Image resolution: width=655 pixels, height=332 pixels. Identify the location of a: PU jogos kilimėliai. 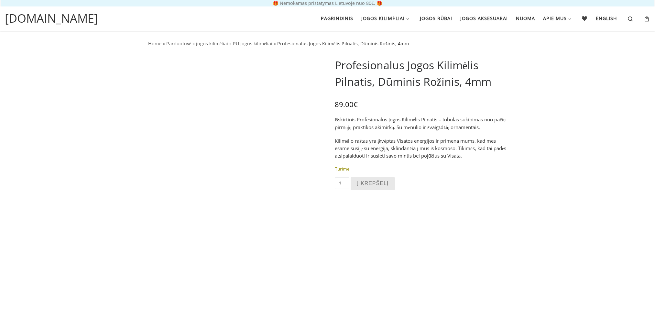
(252, 43).